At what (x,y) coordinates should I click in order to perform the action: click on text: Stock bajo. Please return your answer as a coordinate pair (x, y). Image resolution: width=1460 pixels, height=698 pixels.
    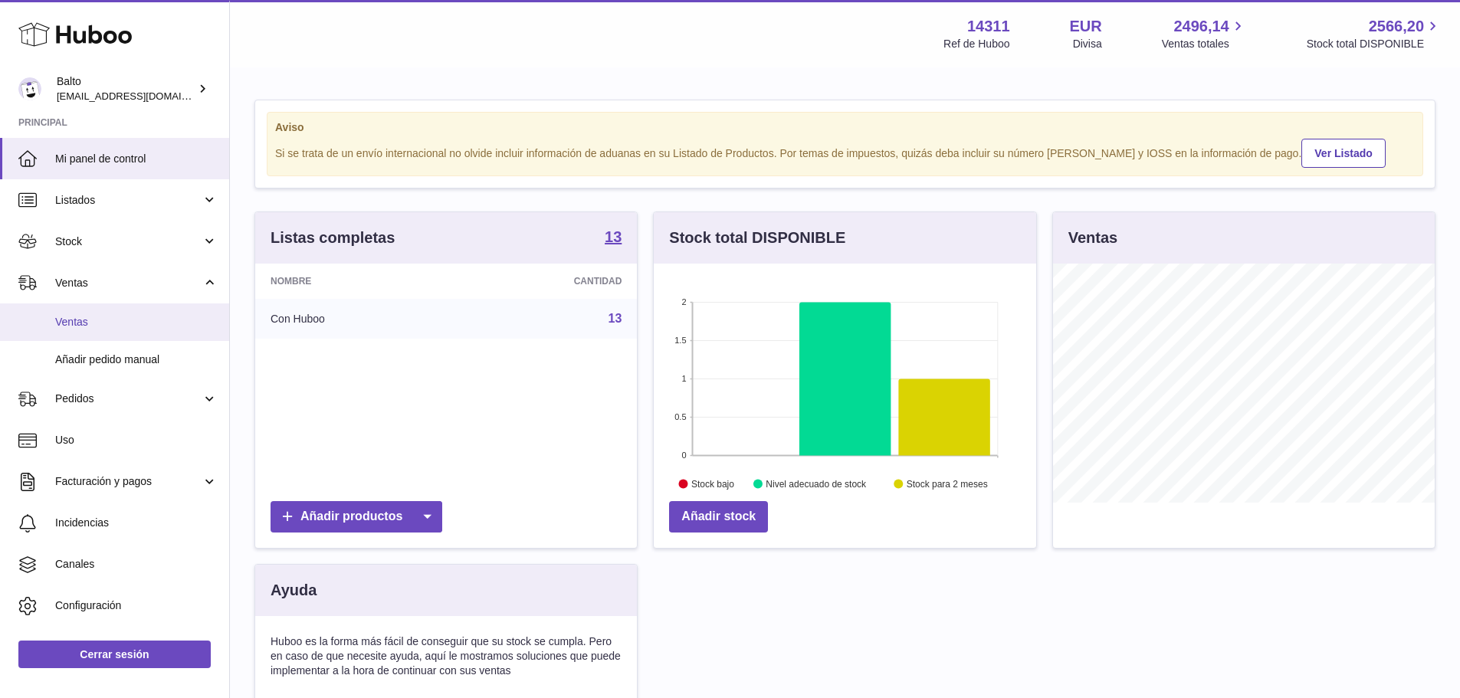
    Looking at the image, I should click on (713, 484).